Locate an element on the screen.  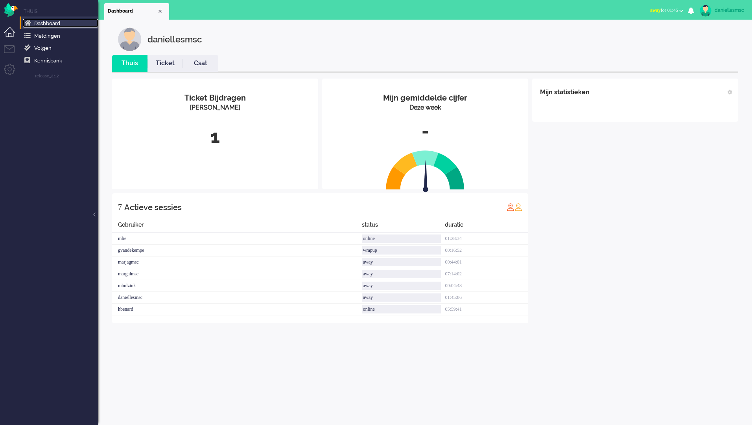
img: customer.svg is located at coordinates (130, 39).